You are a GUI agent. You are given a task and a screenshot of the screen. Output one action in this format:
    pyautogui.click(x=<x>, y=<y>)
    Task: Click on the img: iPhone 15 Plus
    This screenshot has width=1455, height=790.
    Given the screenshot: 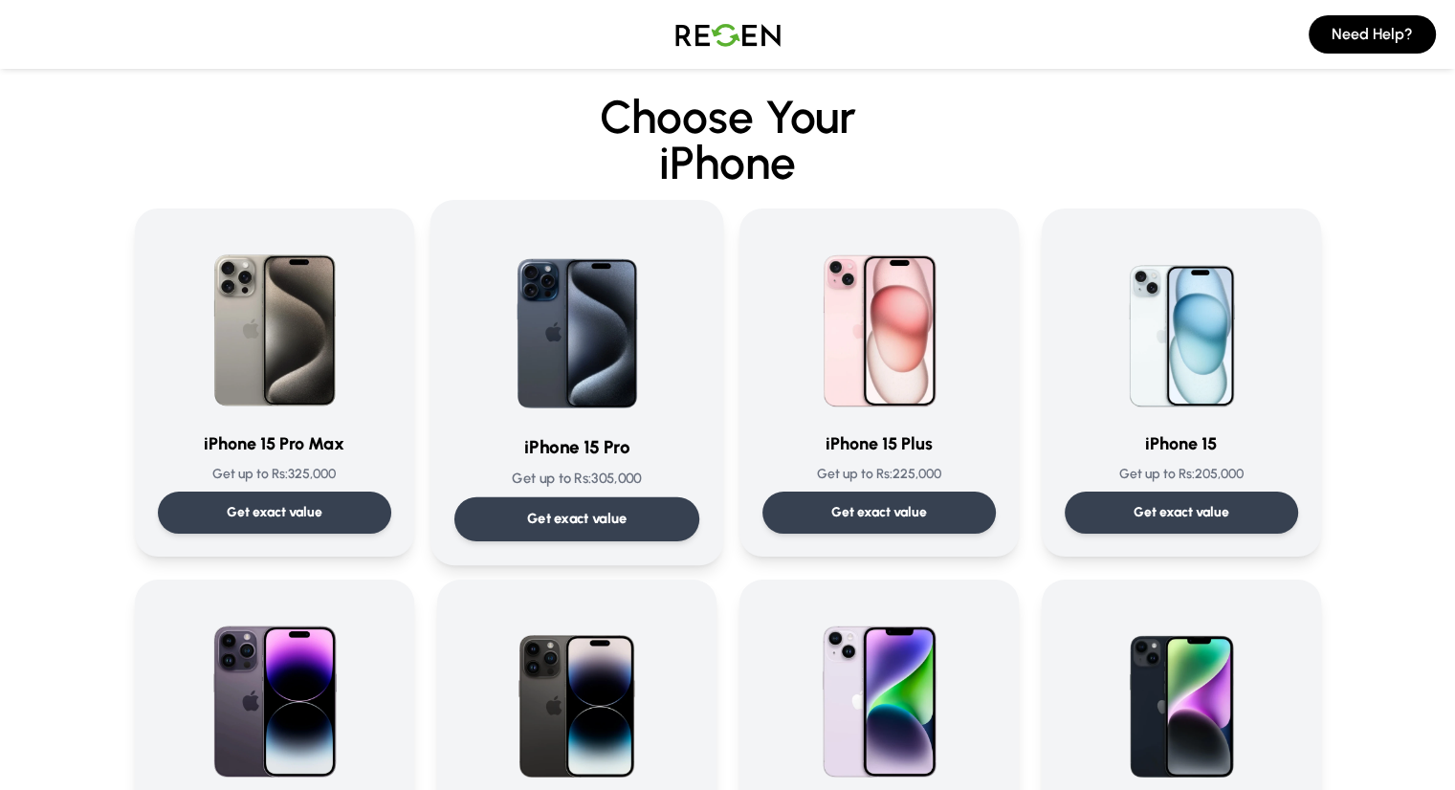 What is the action you would take?
    pyautogui.click(x=879, y=323)
    